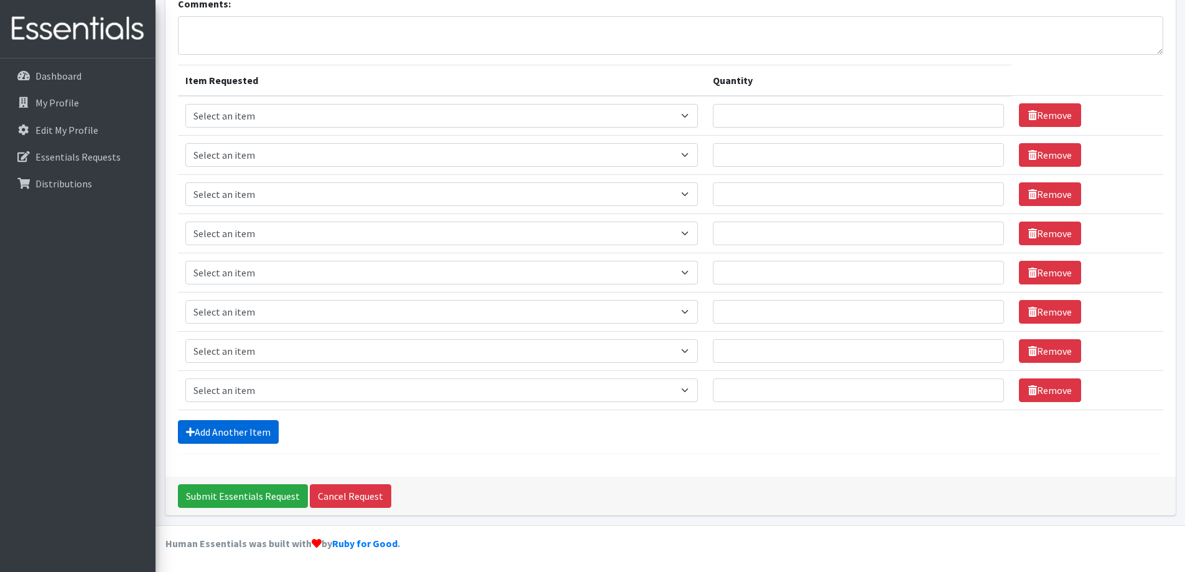  Describe the element at coordinates (78, 29) in the screenshot. I see `img: HumanEssentials` at that location.